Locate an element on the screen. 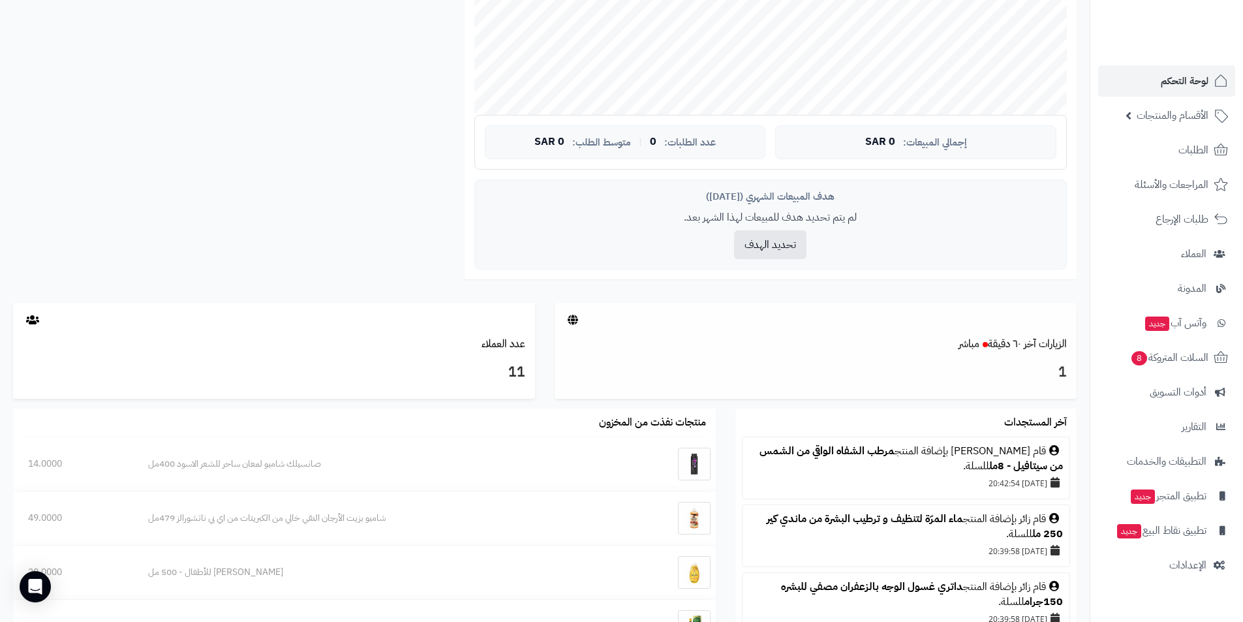  a: الإعدادات is located at coordinates (1167, 565).